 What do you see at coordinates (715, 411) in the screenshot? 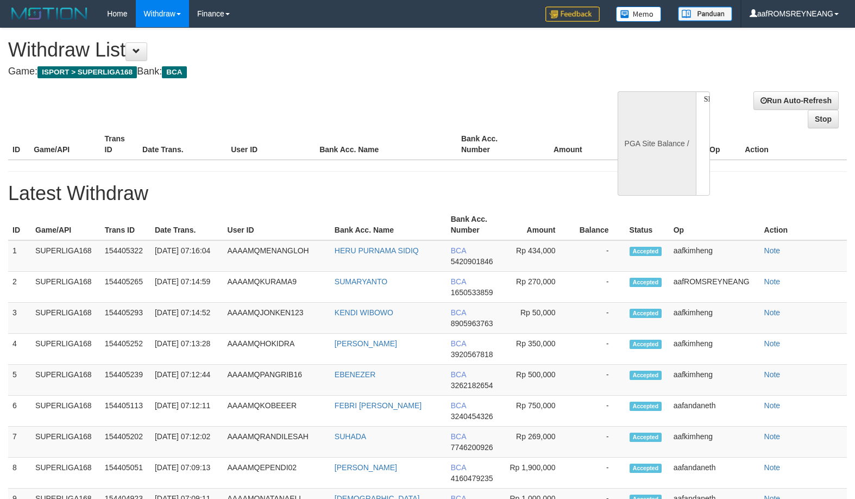
I see `td: aafandaneth` at bounding box center [715, 411].